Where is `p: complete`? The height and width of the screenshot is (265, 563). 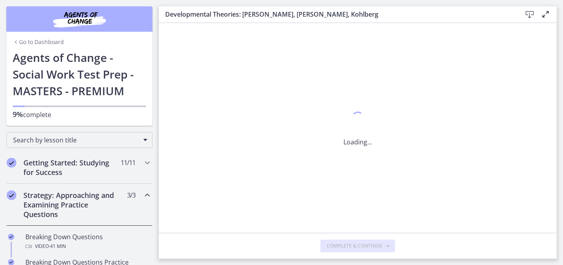
p: complete is located at coordinates (79, 114).